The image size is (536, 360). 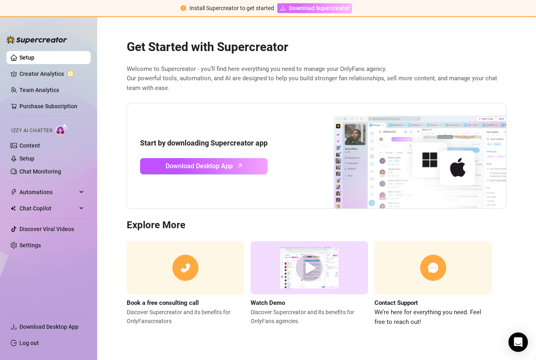 What do you see at coordinates (185, 316) in the screenshot?
I see `span: Discover Supercreator and its benefits for OnlyFans creators` at bounding box center [185, 316].